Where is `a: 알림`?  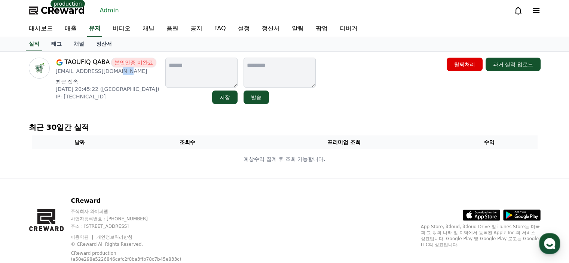
a: 알림 is located at coordinates (298, 29).